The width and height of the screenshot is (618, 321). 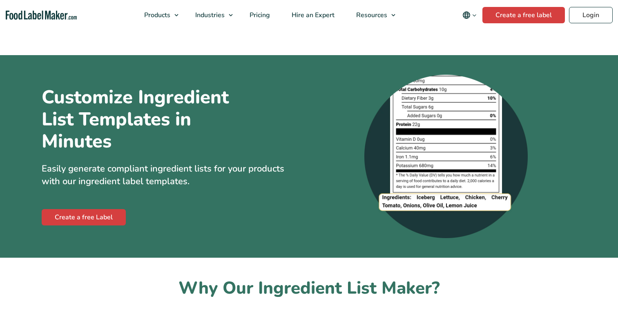 What do you see at coordinates (209, 15) in the screenshot?
I see `span: Industries` at bounding box center [209, 15].